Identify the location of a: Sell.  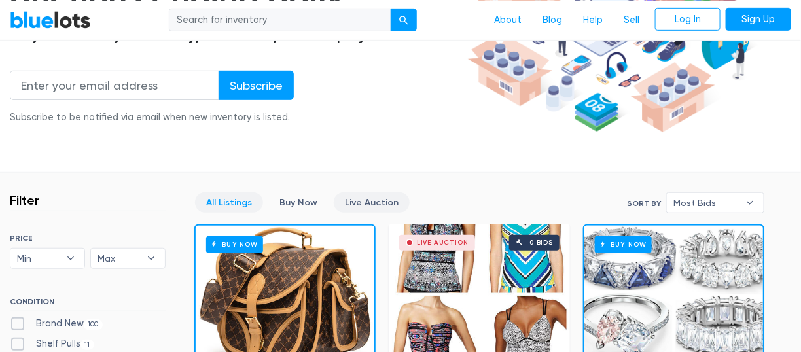
(632, 20).